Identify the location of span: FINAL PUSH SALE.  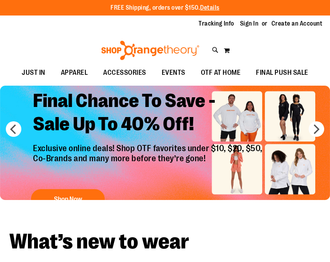
(282, 73).